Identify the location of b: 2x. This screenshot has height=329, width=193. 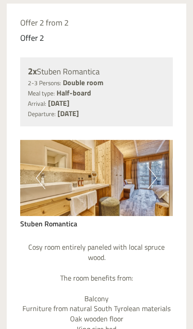
(32, 71).